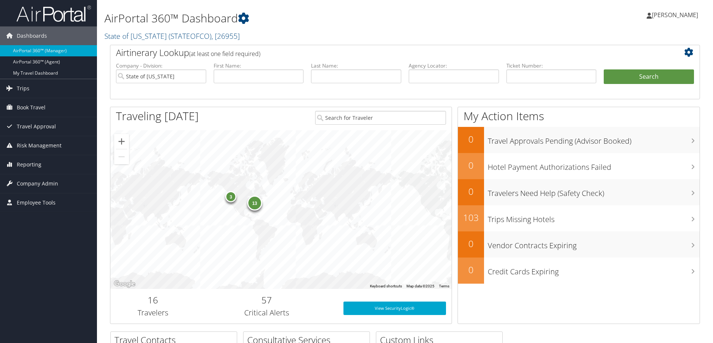 This screenshot has height=343, width=713. I want to click on a: Terms (opens in new tab), so click(444, 286).